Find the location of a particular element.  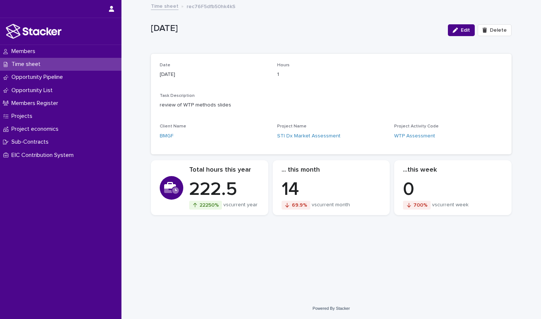

p: Project economics is located at coordinates (36, 129).